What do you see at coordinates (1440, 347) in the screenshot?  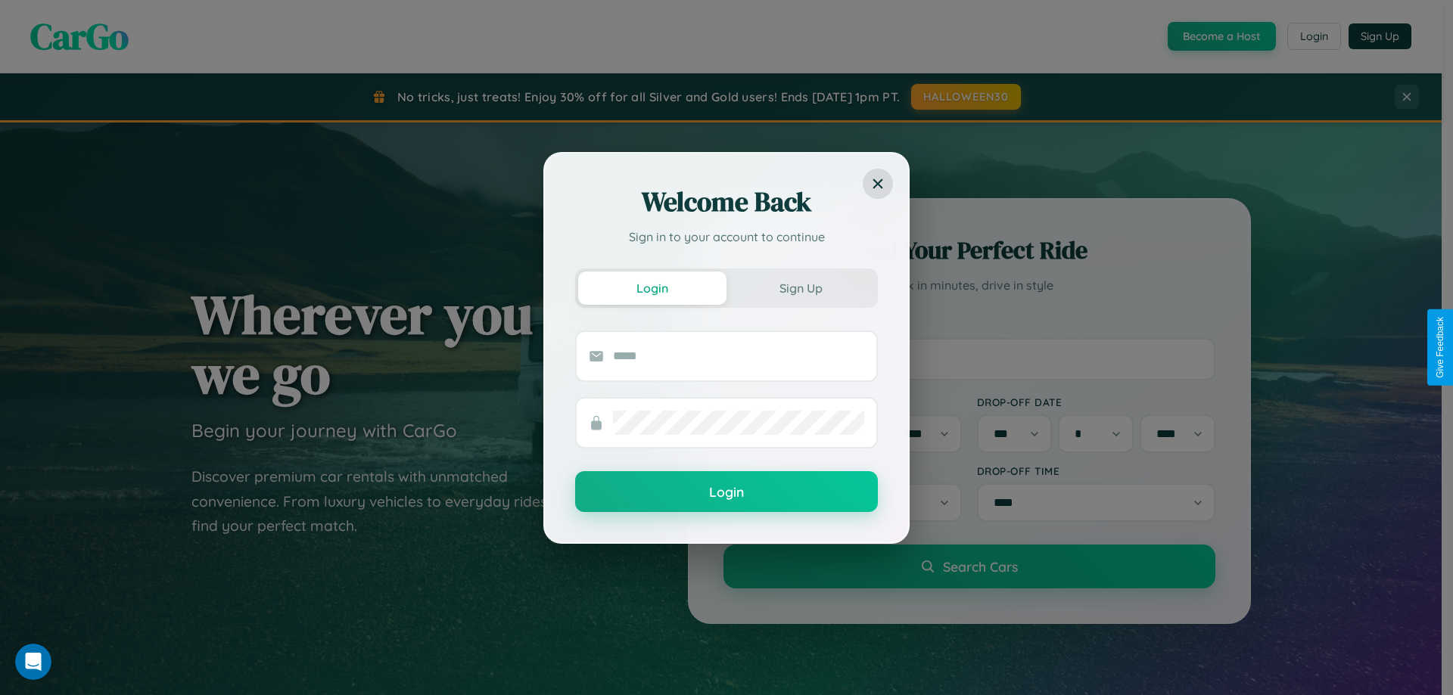 I see `div: Give Feedback` at bounding box center [1440, 347].